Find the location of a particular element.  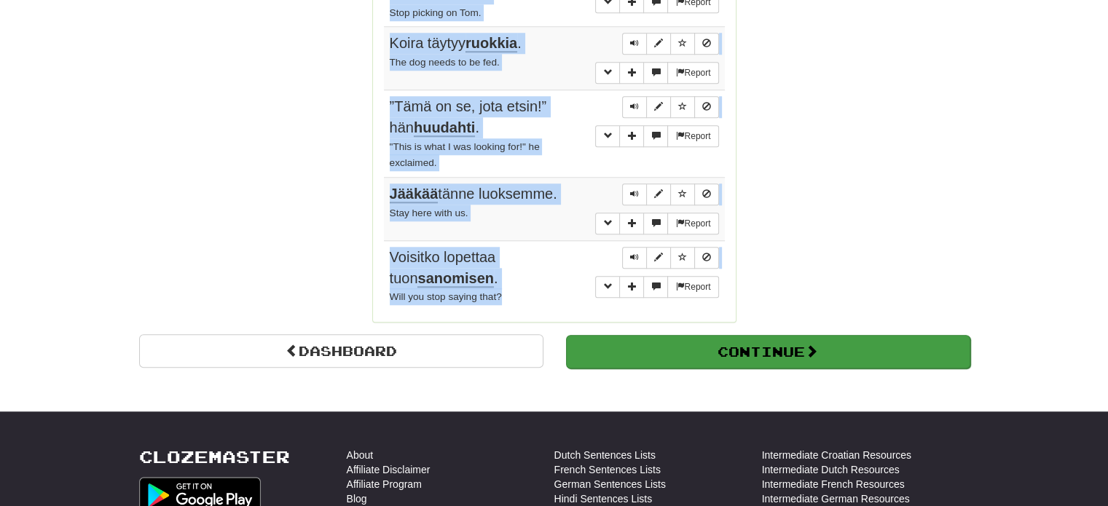

a: Intermediate German Resources is located at coordinates (836, 499).